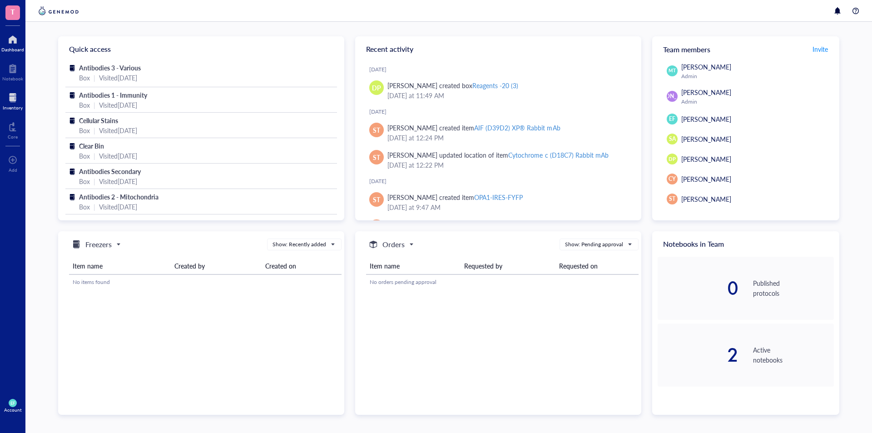 The image size is (872, 433). Describe the element at coordinates (498, 197) in the screenshot. I see `div: OPA1-IRES-FYFP` at that location.